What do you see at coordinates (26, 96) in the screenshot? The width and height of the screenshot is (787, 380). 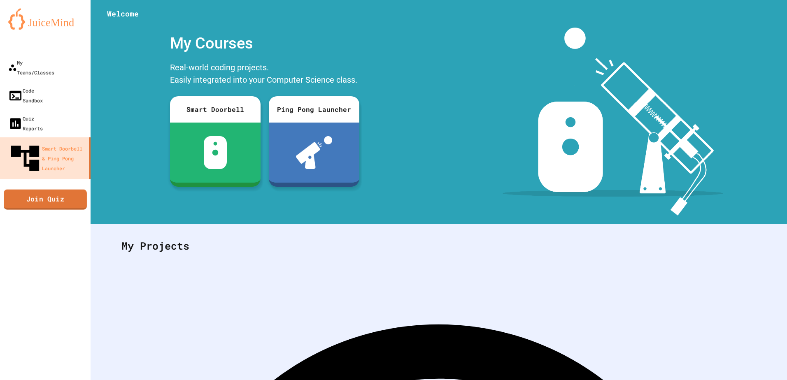 I see `div: Code Sandbox` at bounding box center [26, 96].